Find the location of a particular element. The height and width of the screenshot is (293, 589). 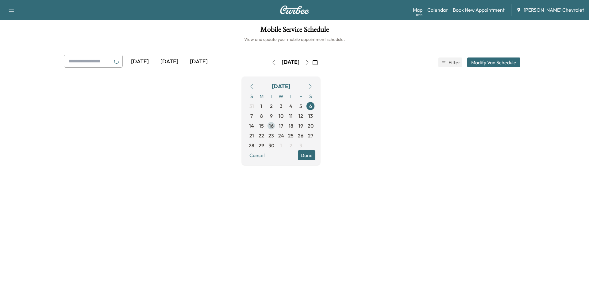

img: Curbee Logo is located at coordinates (295, 10).